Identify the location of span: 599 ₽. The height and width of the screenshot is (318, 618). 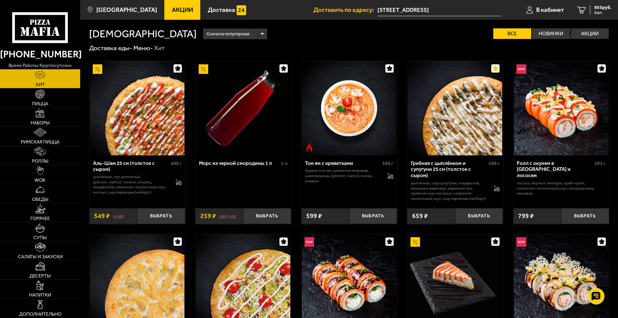
(314, 216).